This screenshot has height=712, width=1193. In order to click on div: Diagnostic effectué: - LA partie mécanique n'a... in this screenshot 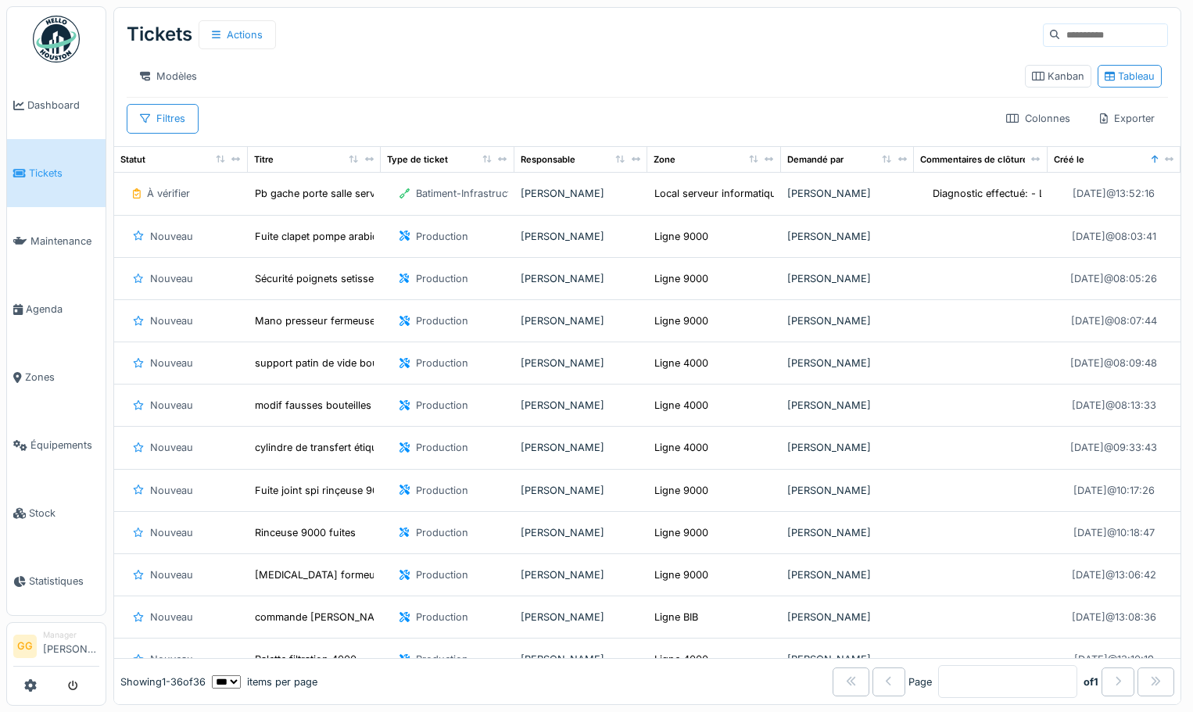, I will do `click(1047, 193)`.